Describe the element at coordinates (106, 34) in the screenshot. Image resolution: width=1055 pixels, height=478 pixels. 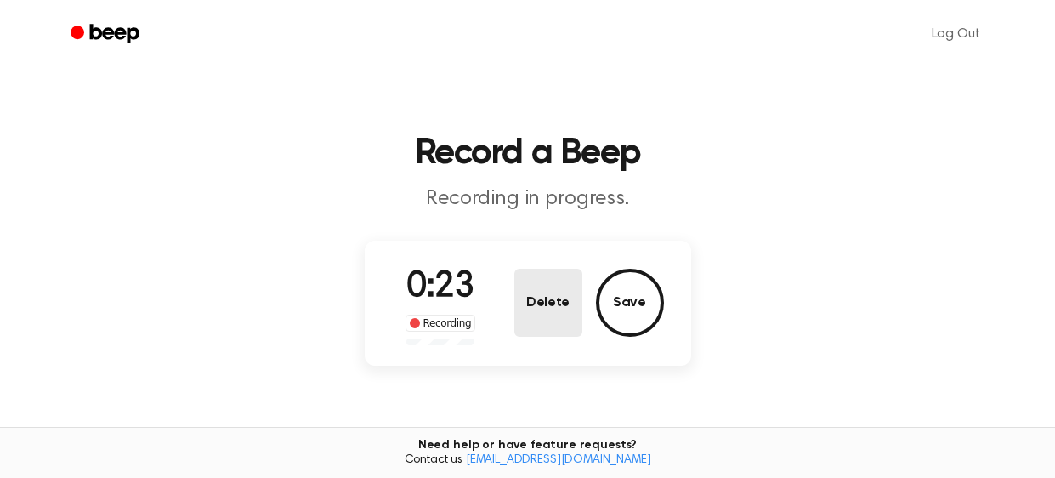
I see `a: Beep` at that location.